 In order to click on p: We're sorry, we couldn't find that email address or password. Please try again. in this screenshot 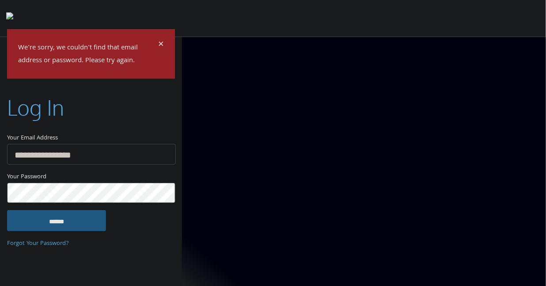, I will do `click(88, 55)`.